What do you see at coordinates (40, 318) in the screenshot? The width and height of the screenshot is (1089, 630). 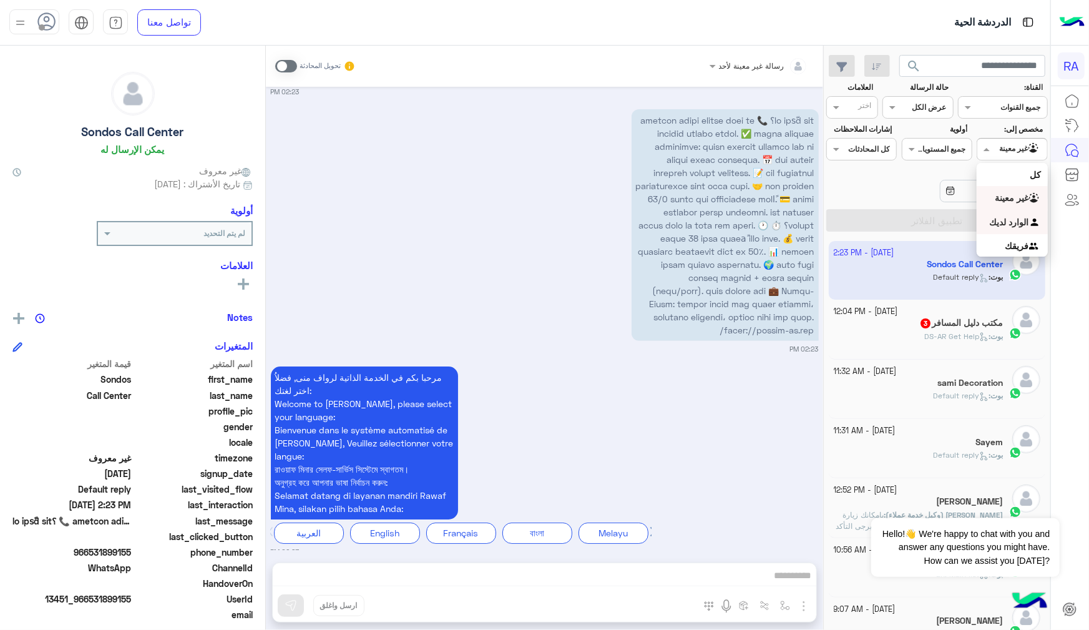 I see `img: notes` at bounding box center [40, 318].